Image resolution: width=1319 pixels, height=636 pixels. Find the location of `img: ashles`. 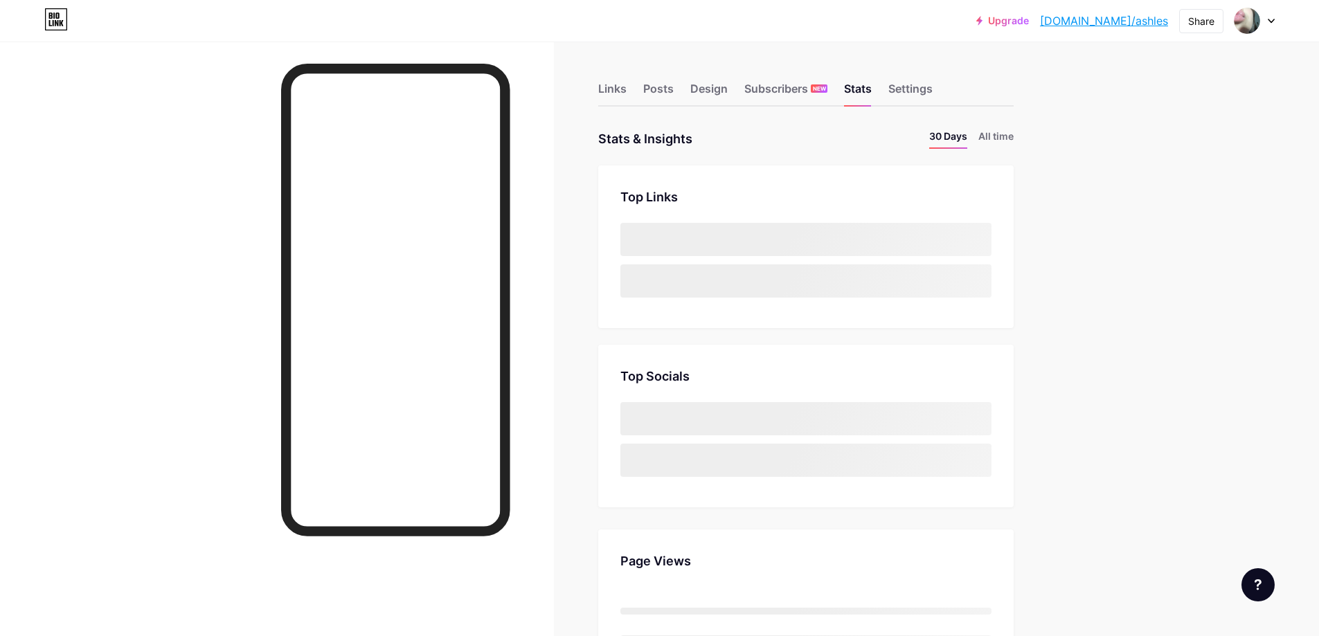

img: ashles is located at coordinates (1247, 21).